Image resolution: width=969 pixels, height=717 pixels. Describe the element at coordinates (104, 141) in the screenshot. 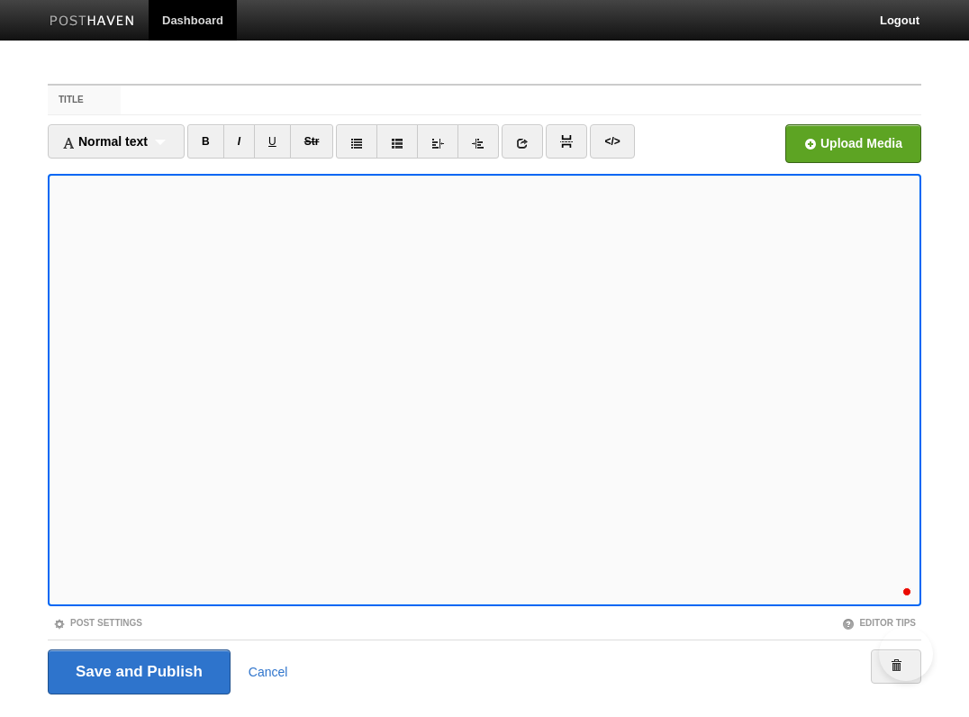

I see `span: Normal text` at that location.